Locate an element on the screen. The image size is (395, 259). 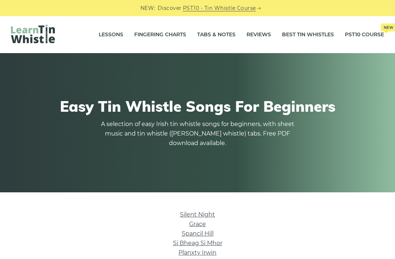
a: Lessons is located at coordinates (111, 35).